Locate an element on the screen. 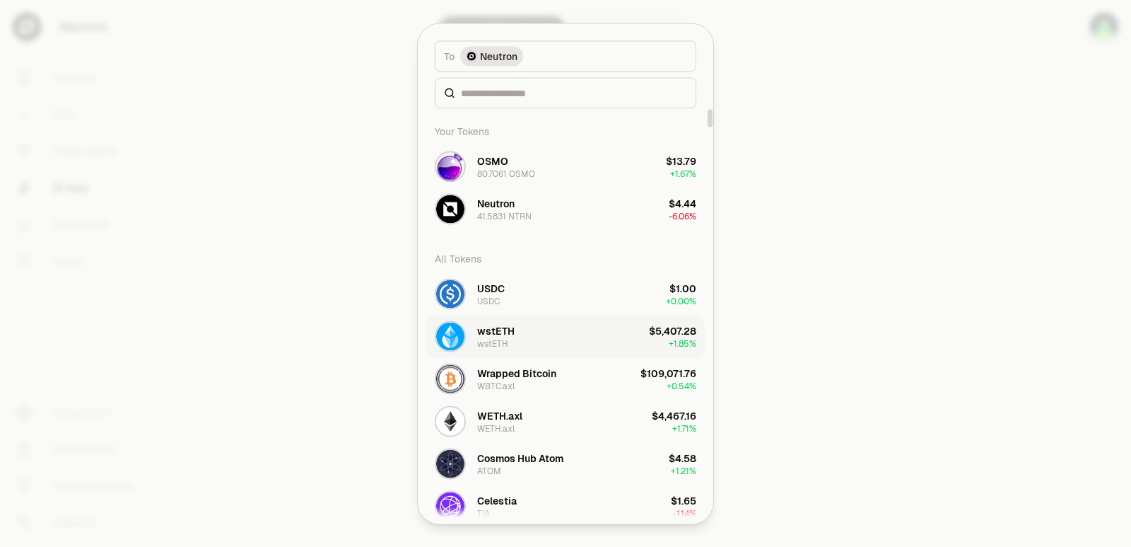  div: WBTC.axl is located at coordinates (496, 385).